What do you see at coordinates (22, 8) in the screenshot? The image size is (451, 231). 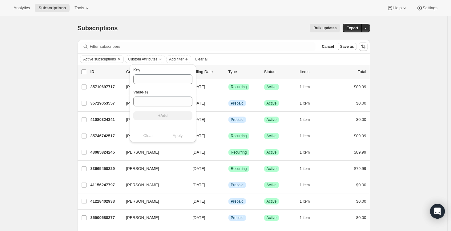 I see `span: Analytics` at bounding box center [22, 8].